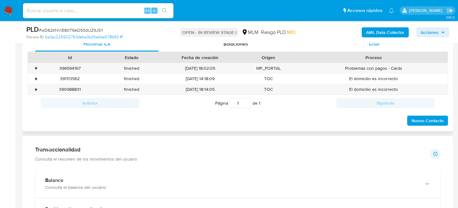 Image resolution: width=458 pixels, height=208 pixels. I want to click on span: Acciones, so click(430, 32).